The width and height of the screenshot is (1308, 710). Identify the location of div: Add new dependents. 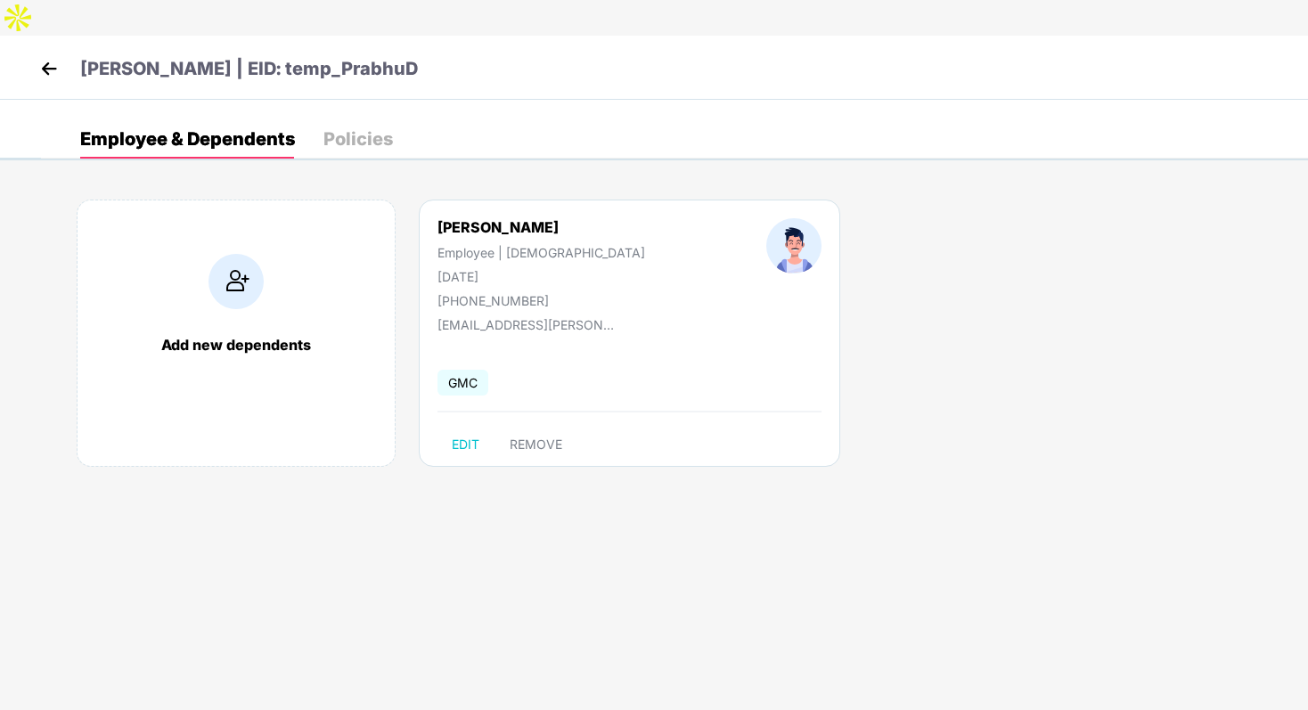
(236, 345).